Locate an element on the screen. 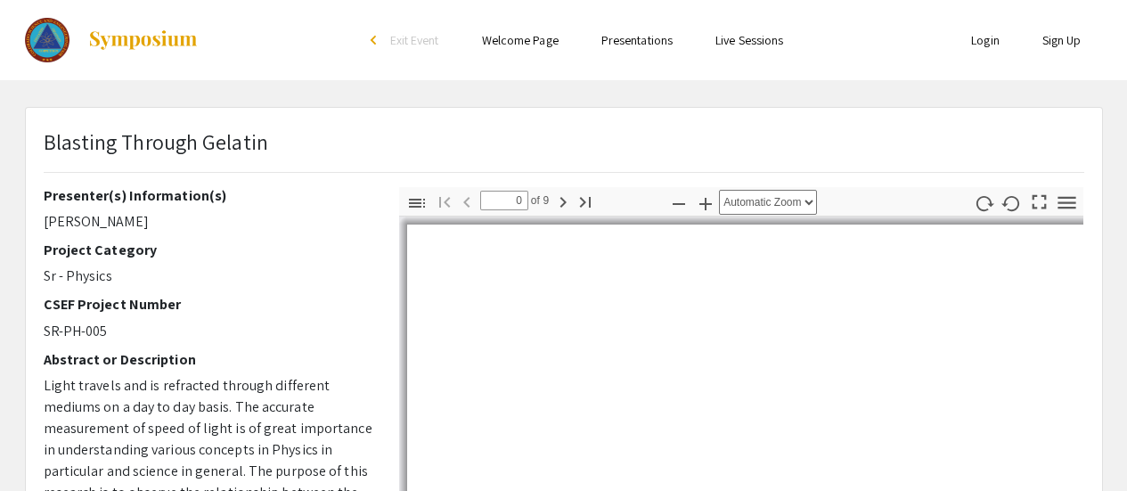 This screenshot has width=1127, height=491. button: Rotate Clockwise is located at coordinates (983, 202).